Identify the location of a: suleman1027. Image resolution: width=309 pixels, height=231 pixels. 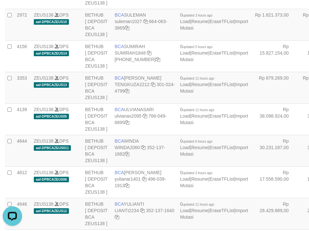
(128, 21).